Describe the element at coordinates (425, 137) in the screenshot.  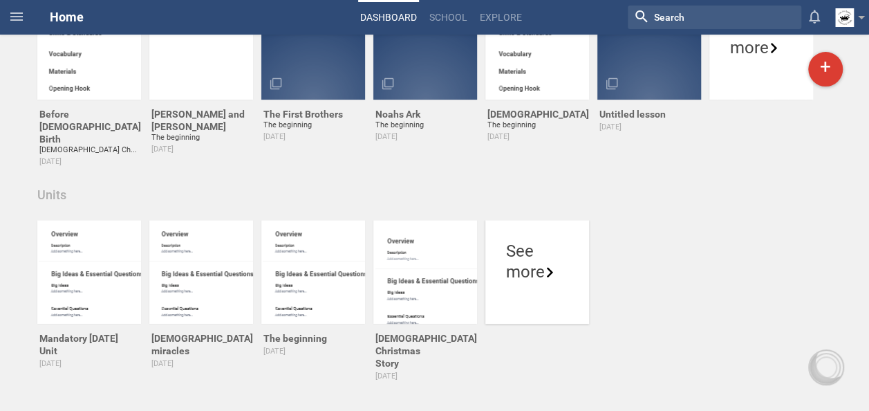
I see `div: 2025-04-30T01:55:25.392Z` at that location.